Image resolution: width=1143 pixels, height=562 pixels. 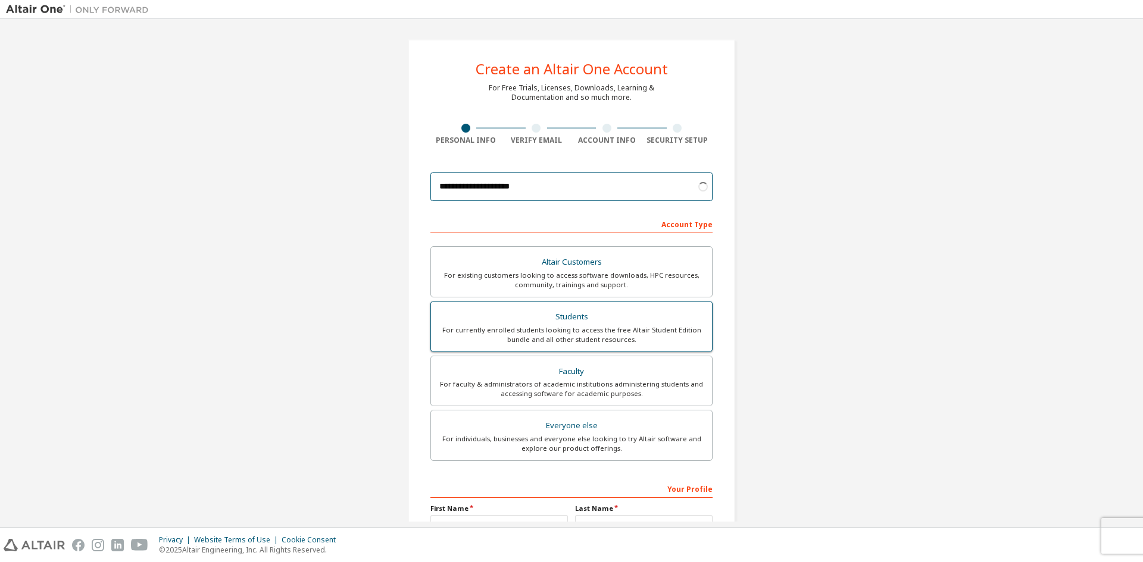 What do you see at coordinates (571, 262) in the screenshot?
I see `div: Altair Customers` at bounding box center [571, 262].